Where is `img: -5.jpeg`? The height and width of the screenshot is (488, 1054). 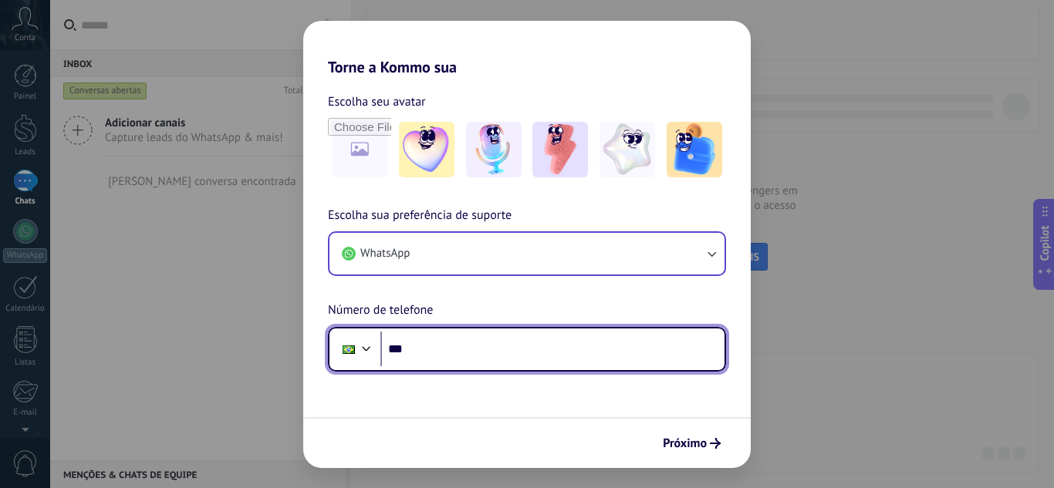
img: -5.jpeg is located at coordinates (694, 150).